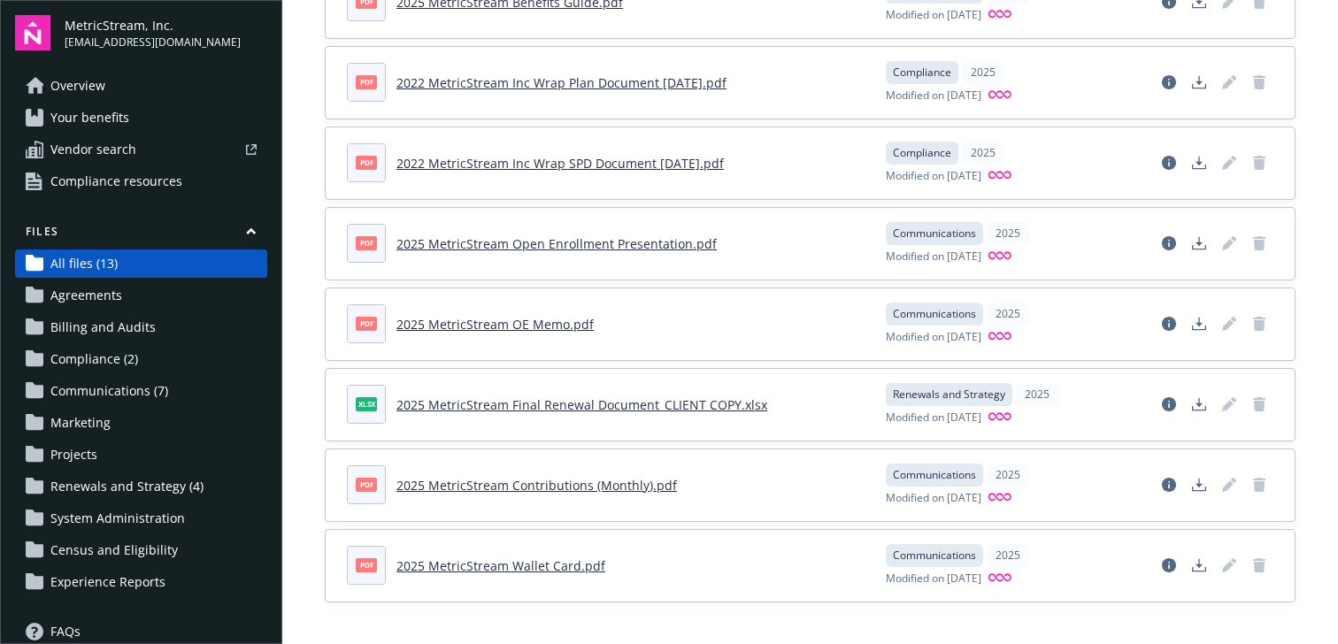 This screenshot has width=1338, height=644. I want to click on span: Overview, so click(78, 86).